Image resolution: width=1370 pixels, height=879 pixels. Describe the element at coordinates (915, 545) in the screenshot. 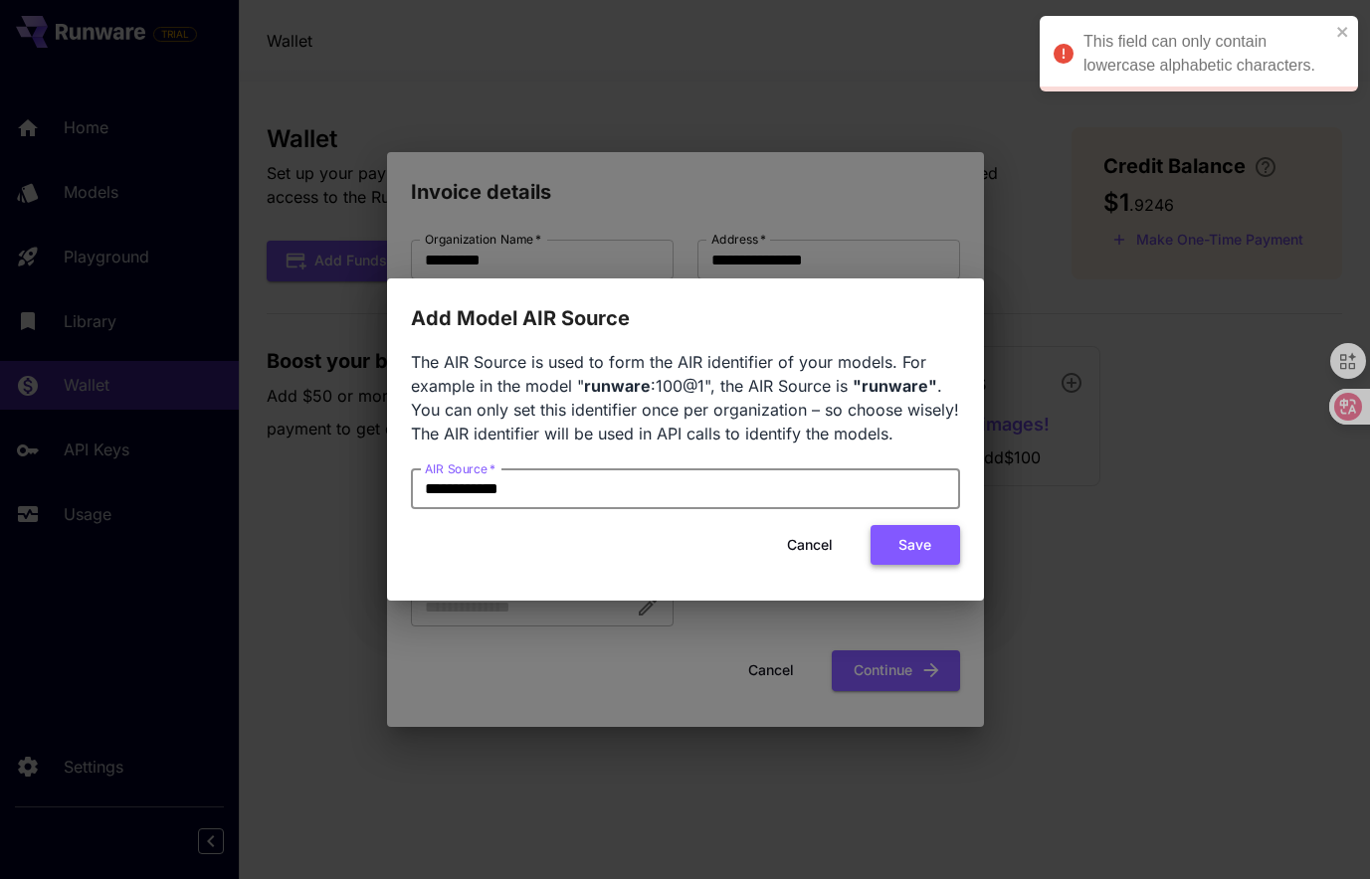

I see `button: Save` at that location.